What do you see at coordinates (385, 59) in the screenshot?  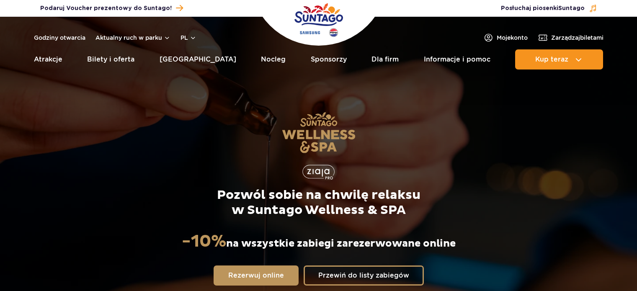 I see `a: Dla firm` at bounding box center [385, 59].